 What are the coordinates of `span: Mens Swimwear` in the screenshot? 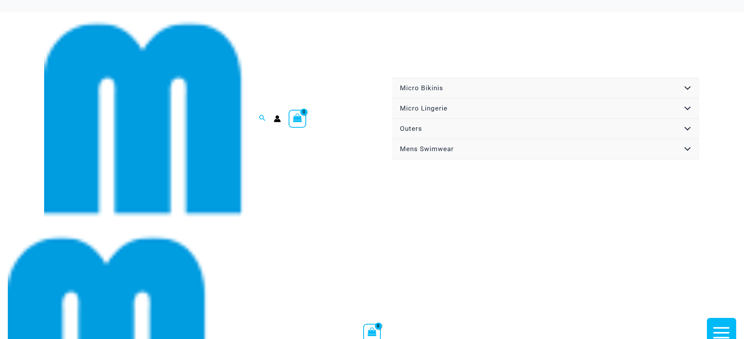 It's located at (427, 149).